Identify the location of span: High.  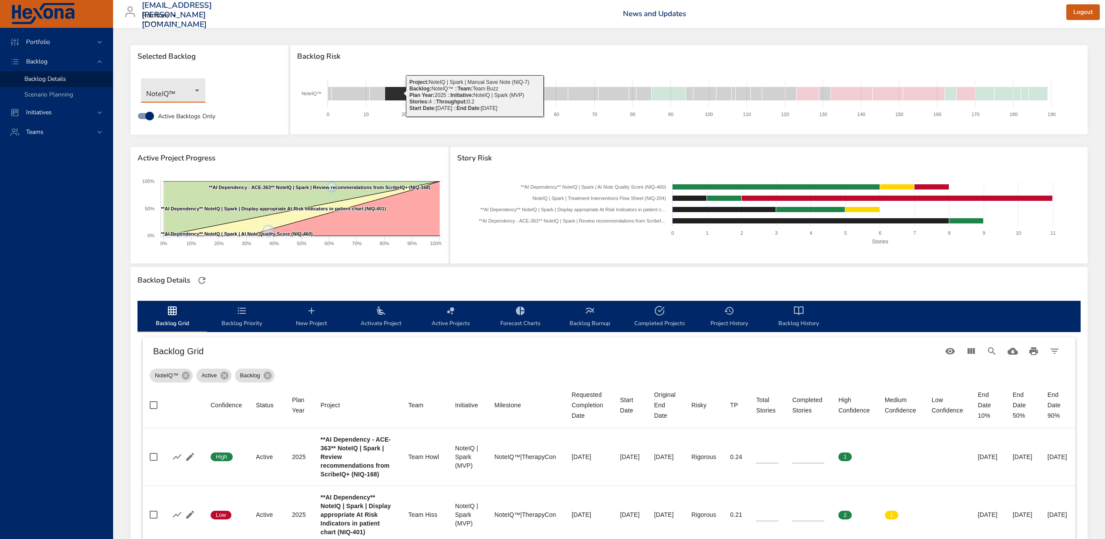
(221, 457).